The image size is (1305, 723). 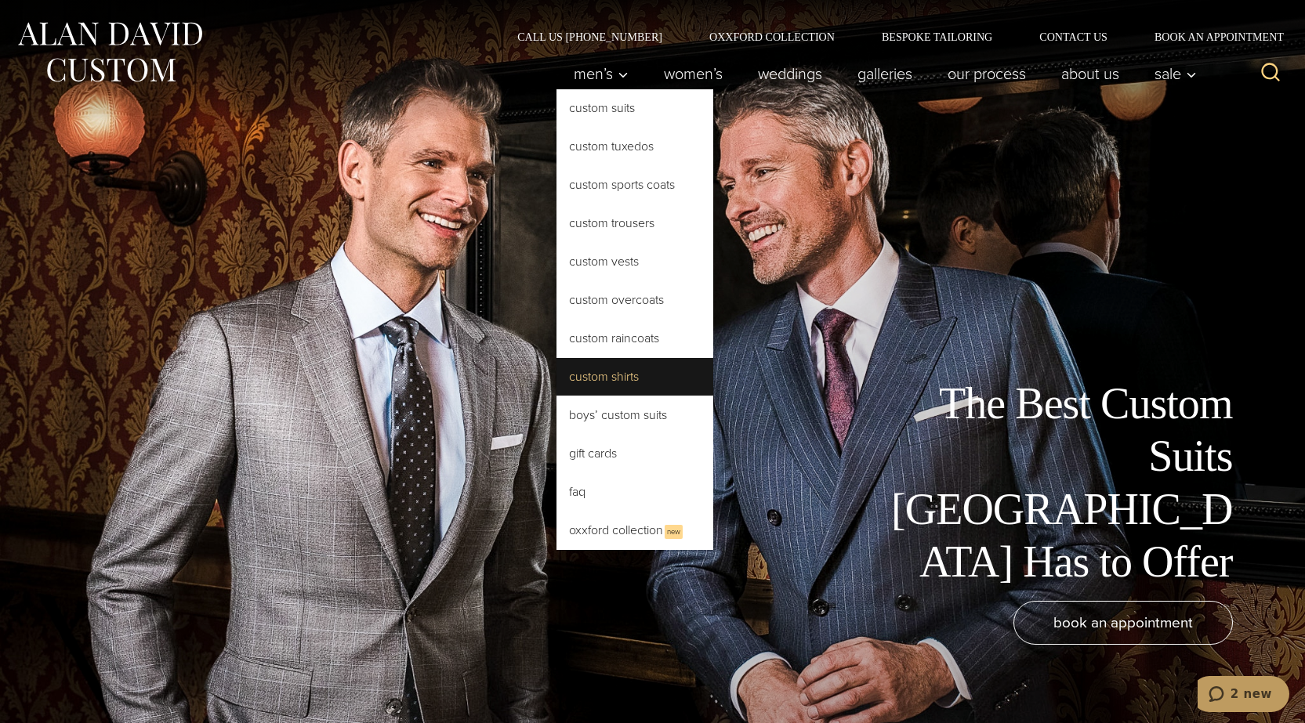 I want to click on a: Gift Cards, so click(x=635, y=454).